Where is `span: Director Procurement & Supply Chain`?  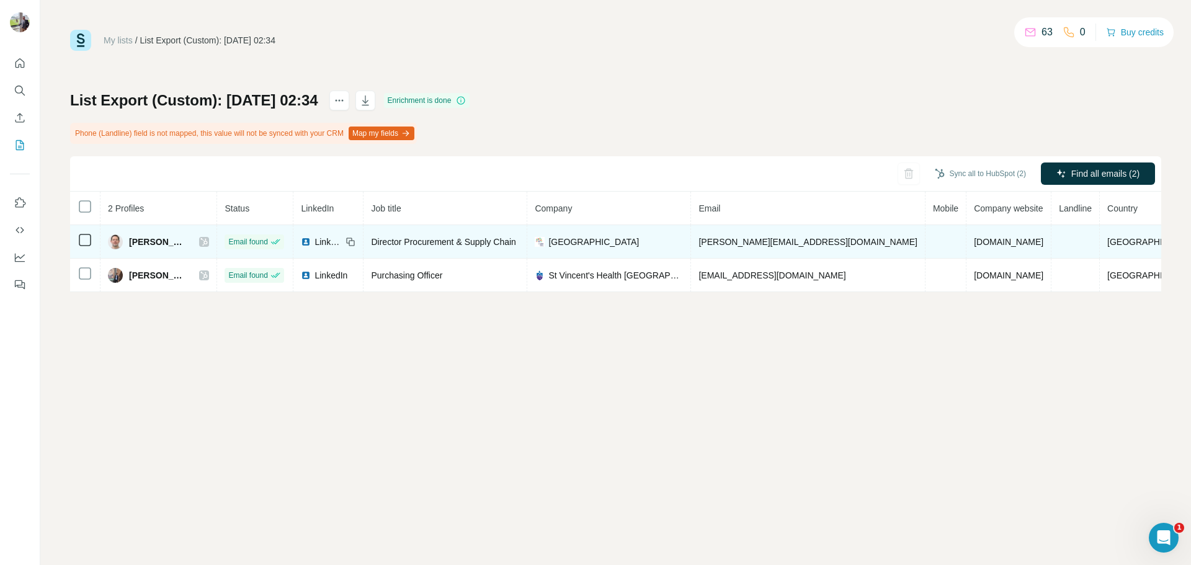 span: Director Procurement & Supply Chain is located at coordinates (443, 242).